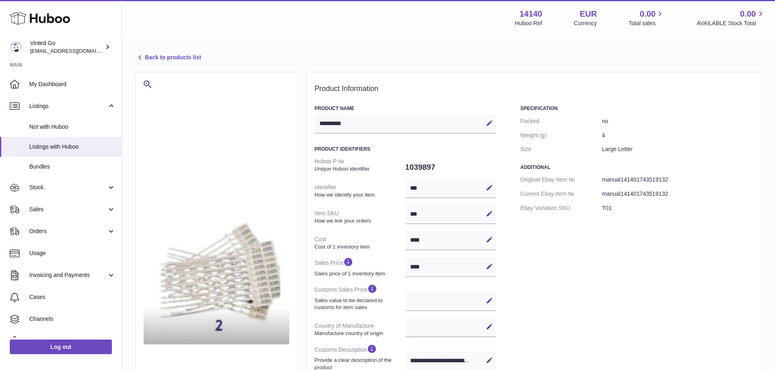 This screenshot has height=370, width=775. What do you see at coordinates (360, 165) in the screenshot?
I see `dt: Huboo P №` at bounding box center [360, 165].